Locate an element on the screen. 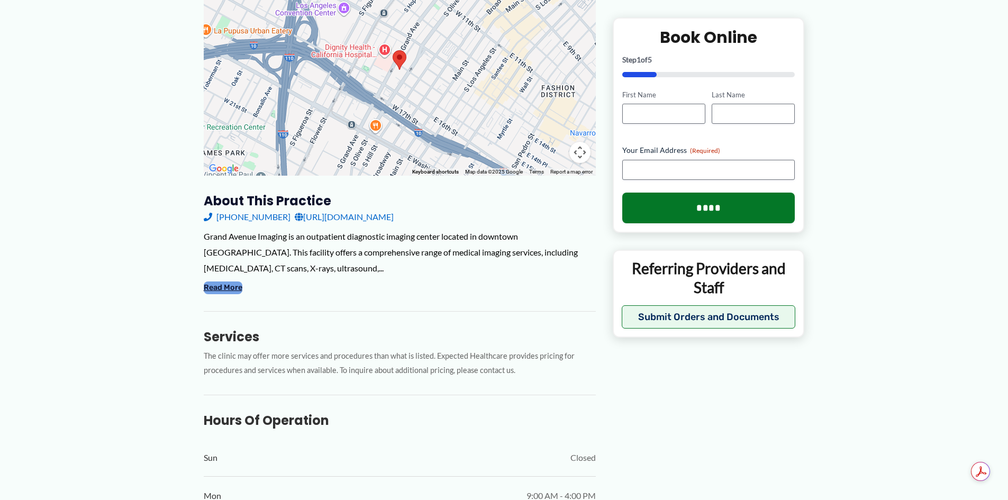 The width and height of the screenshot is (1008, 500). h3: About this practice is located at coordinates (399, 200).